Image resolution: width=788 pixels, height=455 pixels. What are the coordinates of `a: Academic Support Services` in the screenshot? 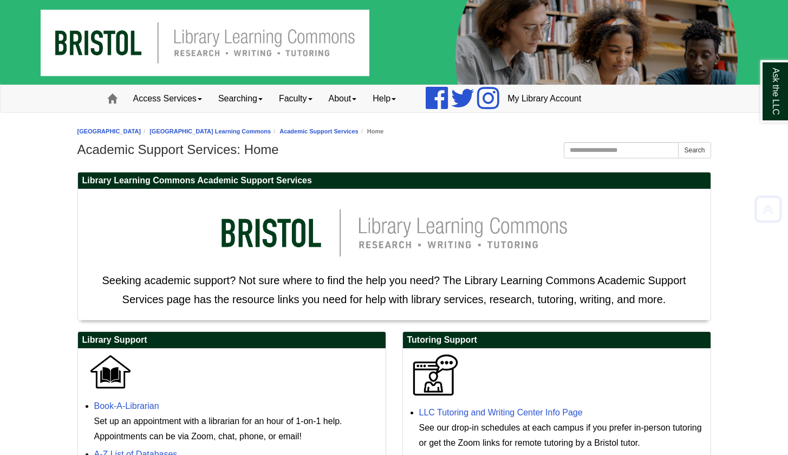 It's located at (319, 131).